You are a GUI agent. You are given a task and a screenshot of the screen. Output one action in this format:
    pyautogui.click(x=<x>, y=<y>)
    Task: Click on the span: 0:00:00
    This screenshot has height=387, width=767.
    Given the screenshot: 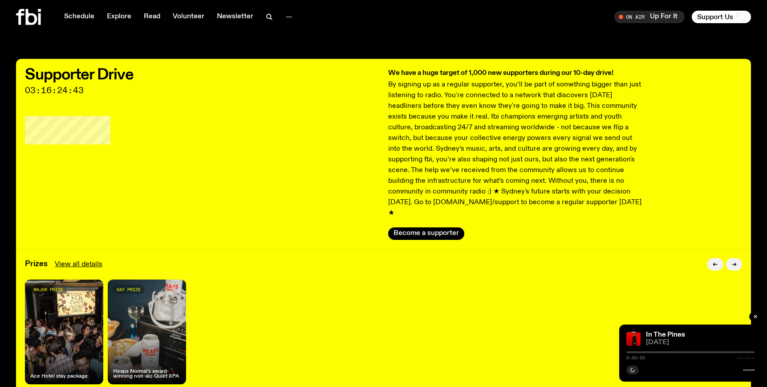 What is the action you would take?
    pyautogui.click(x=636, y=358)
    